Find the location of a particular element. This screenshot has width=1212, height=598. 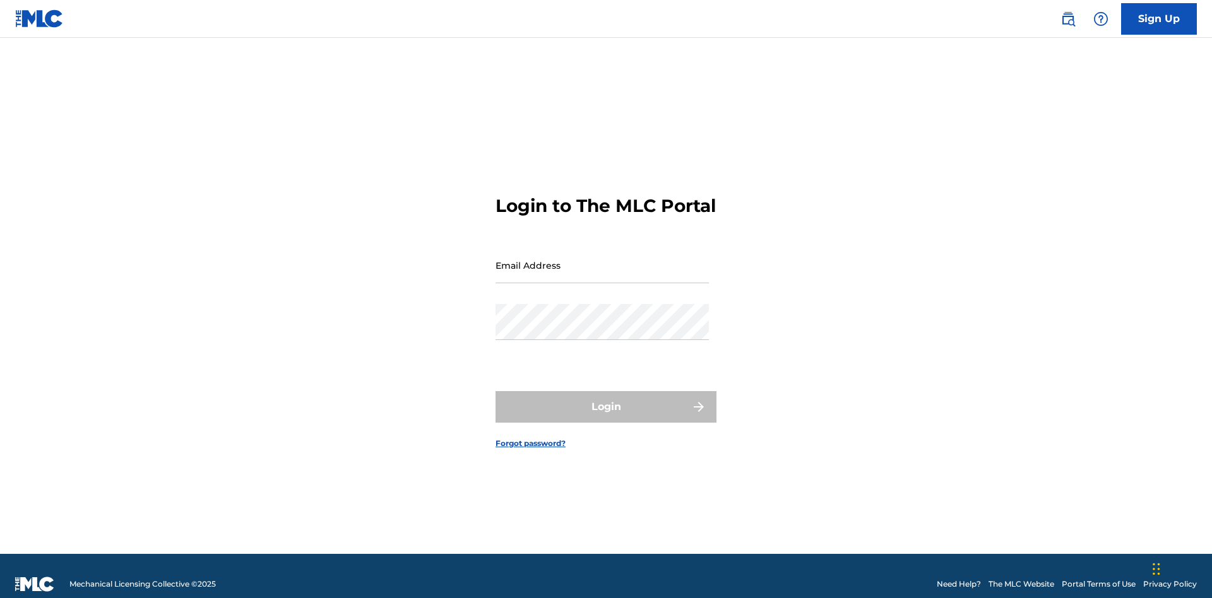

a: The MLC Website is located at coordinates (1021, 584).